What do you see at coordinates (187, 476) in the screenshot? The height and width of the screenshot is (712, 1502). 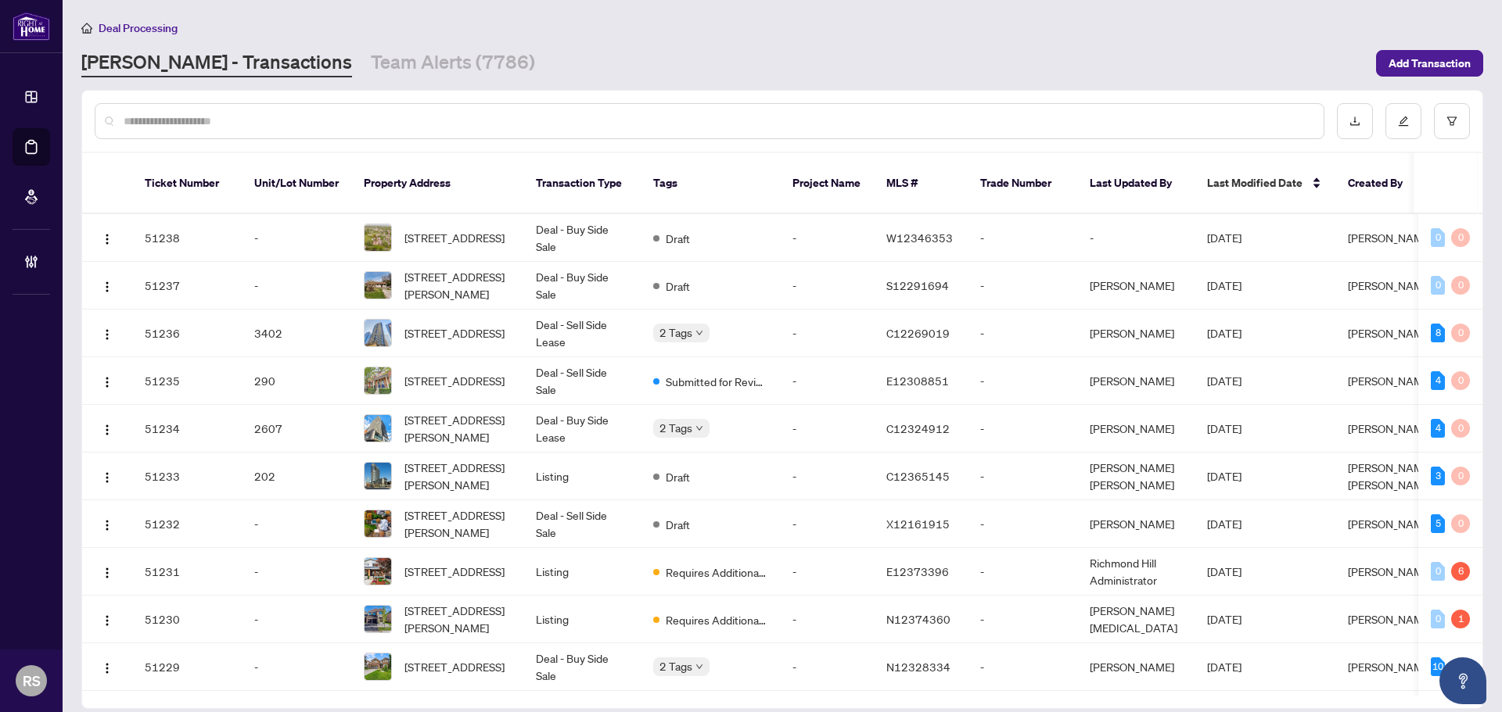 I see `td: 51233` at bounding box center [187, 476].